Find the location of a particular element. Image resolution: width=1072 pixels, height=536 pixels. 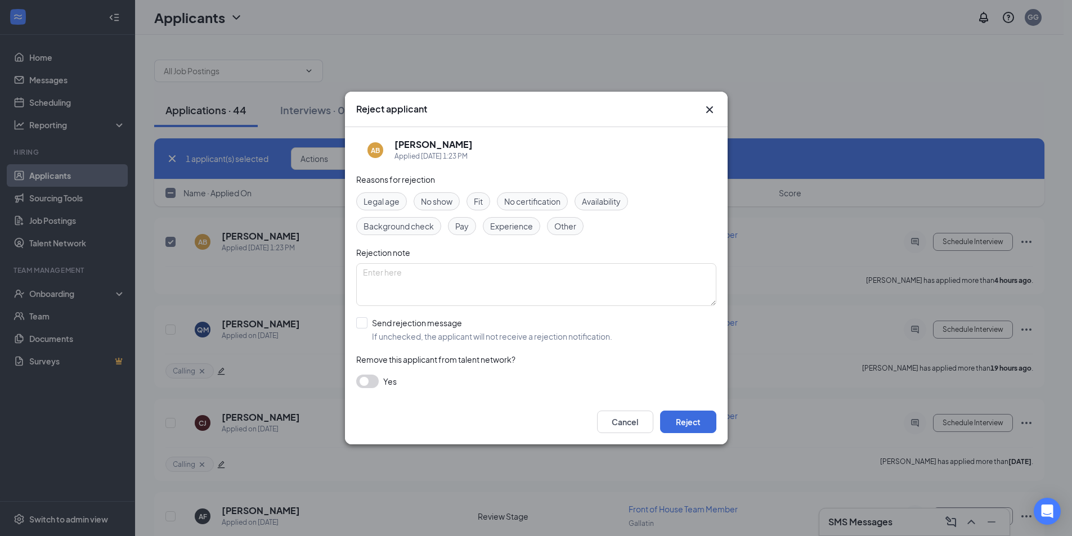

span: Rejection note is located at coordinates (383, 253).